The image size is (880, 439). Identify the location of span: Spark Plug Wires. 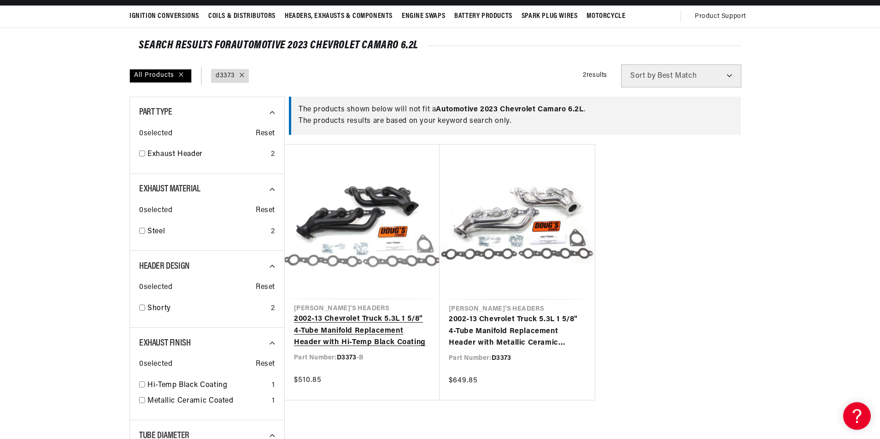
(550, 16).